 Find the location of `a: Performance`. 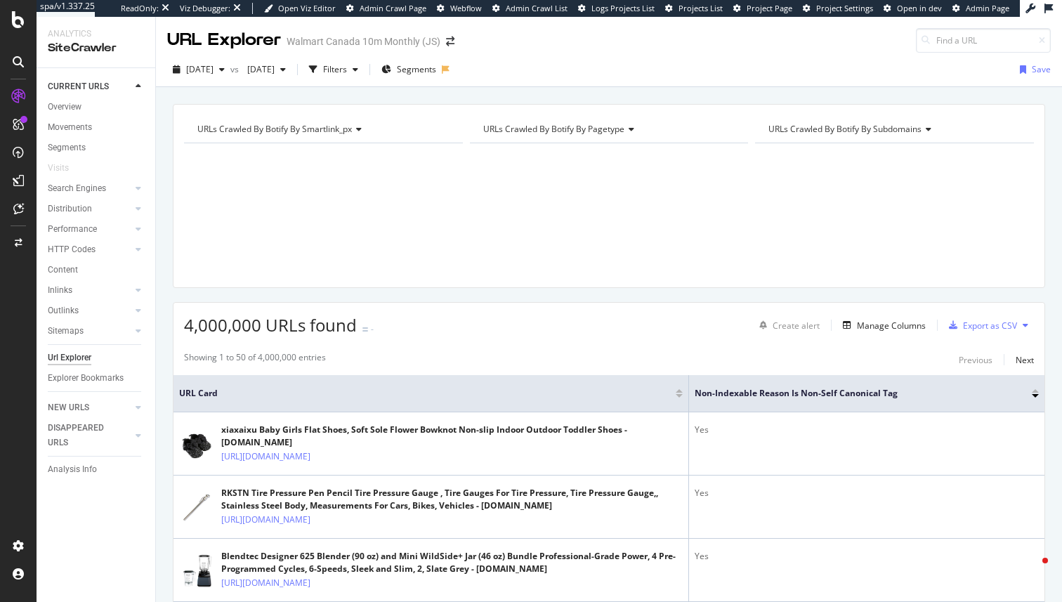

a: Performance is located at coordinates (89, 229).